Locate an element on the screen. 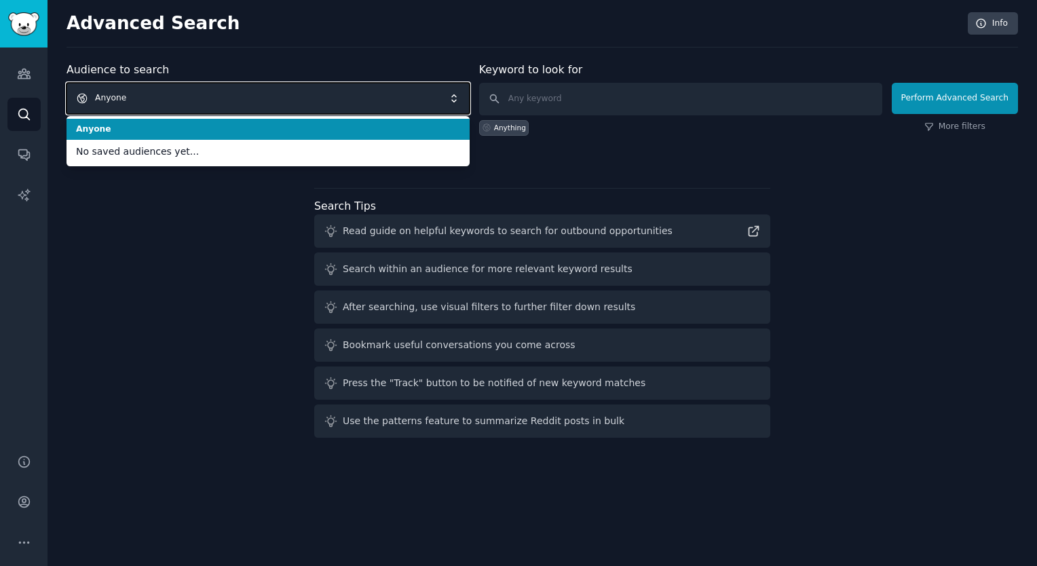 Image resolution: width=1037 pixels, height=566 pixels. button: Anyone is located at coordinates (268, 98).